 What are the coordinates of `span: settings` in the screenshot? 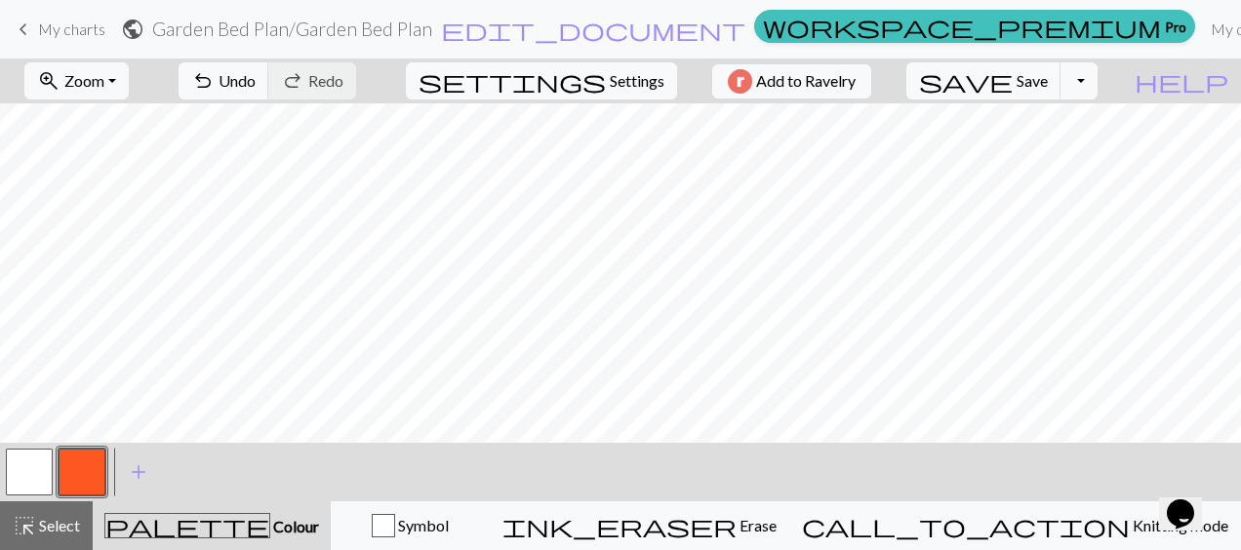 It's located at (512, 81).